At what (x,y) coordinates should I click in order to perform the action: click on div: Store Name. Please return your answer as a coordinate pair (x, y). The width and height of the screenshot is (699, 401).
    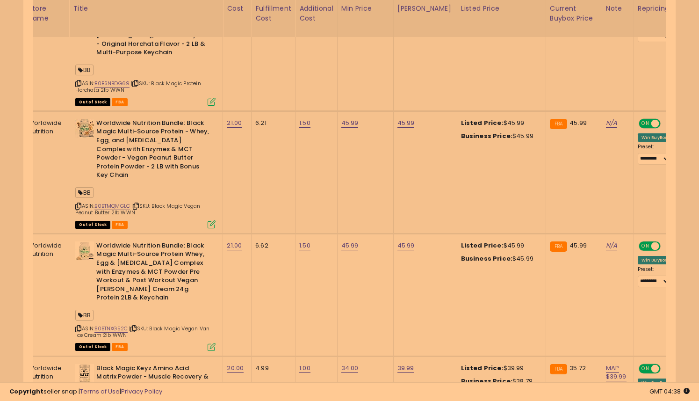
    Looking at the image, I should click on (46, 14).